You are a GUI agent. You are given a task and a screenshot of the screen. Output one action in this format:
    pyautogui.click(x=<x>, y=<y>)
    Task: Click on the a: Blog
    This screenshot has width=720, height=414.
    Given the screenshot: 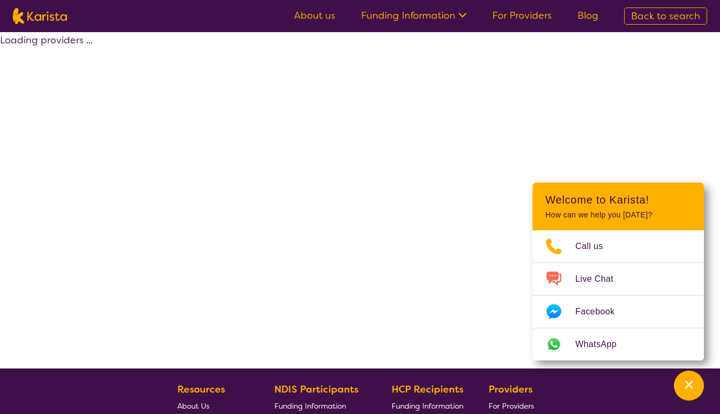 What is the action you would take?
    pyautogui.click(x=588, y=16)
    